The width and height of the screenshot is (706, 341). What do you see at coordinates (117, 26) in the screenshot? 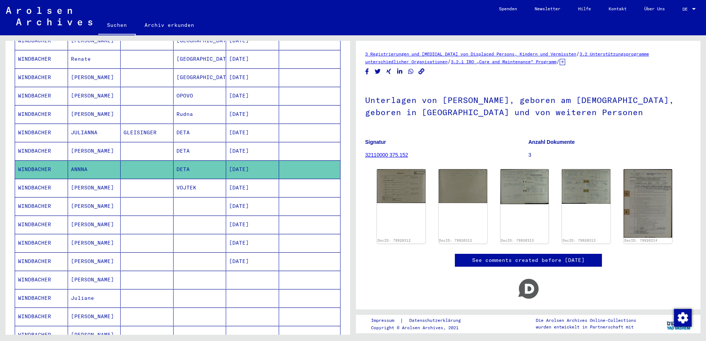
I see `a: Suchen` at bounding box center [117, 26].